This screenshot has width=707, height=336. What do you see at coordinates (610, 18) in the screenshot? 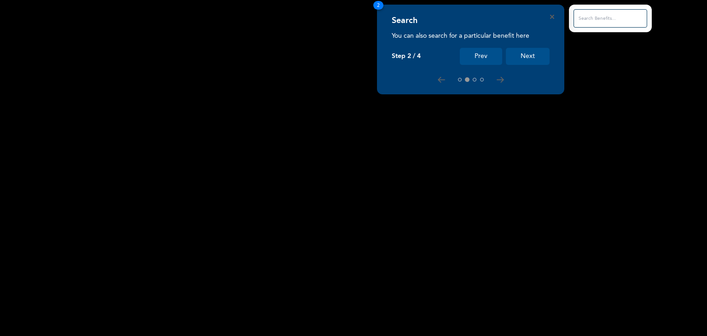
I see `input: Search Benefits...` at bounding box center [610, 18].